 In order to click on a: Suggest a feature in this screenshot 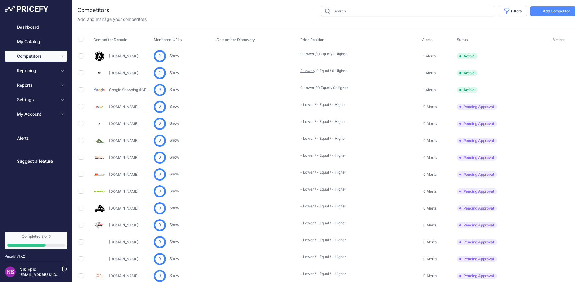, I will do `click(36, 161)`.